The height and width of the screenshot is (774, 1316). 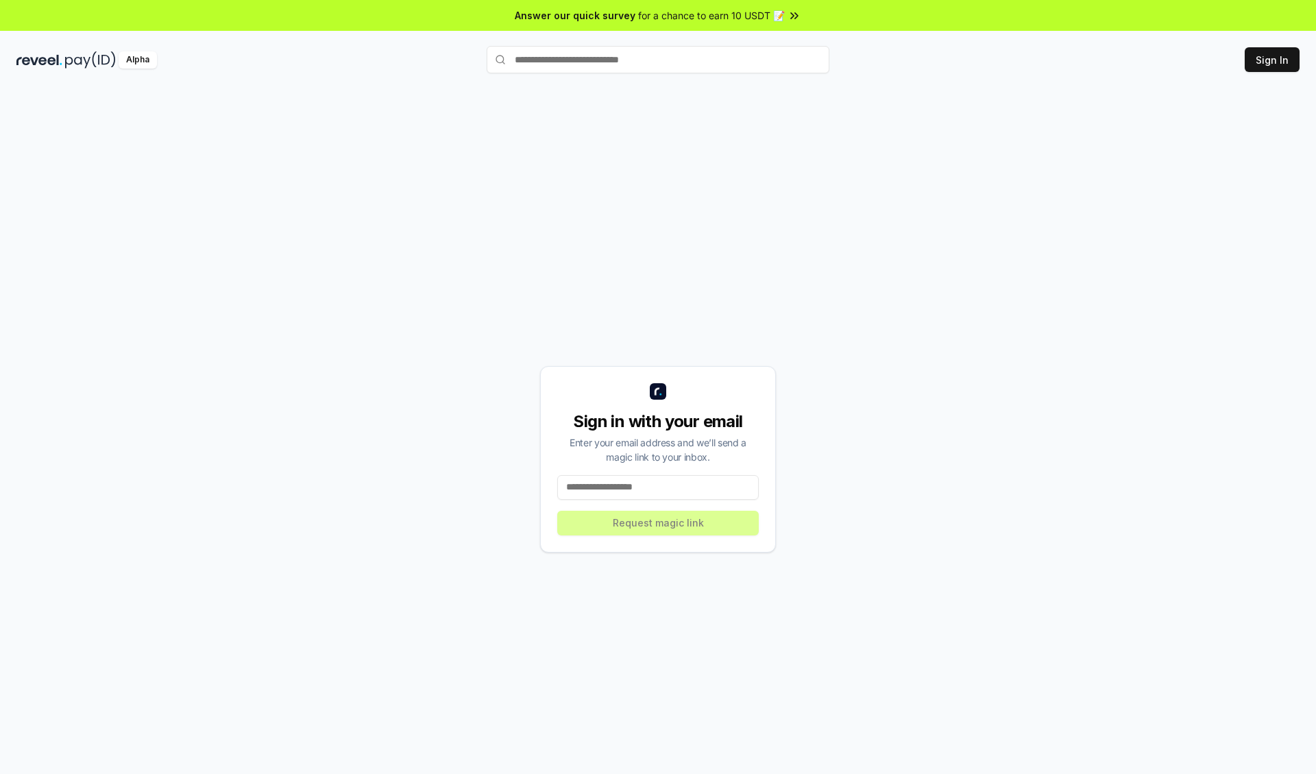 What do you see at coordinates (575, 15) in the screenshot?
I see `span: Answer our quick survey` at bounding box center [575, 15].